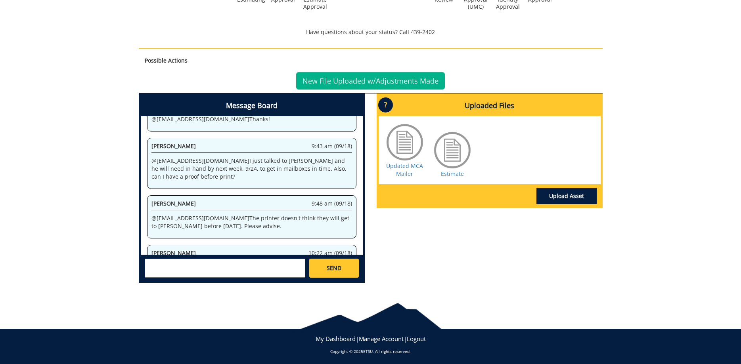 The image size is (741, 364). I want to click on a: My Dashboard, so click(335, 339).